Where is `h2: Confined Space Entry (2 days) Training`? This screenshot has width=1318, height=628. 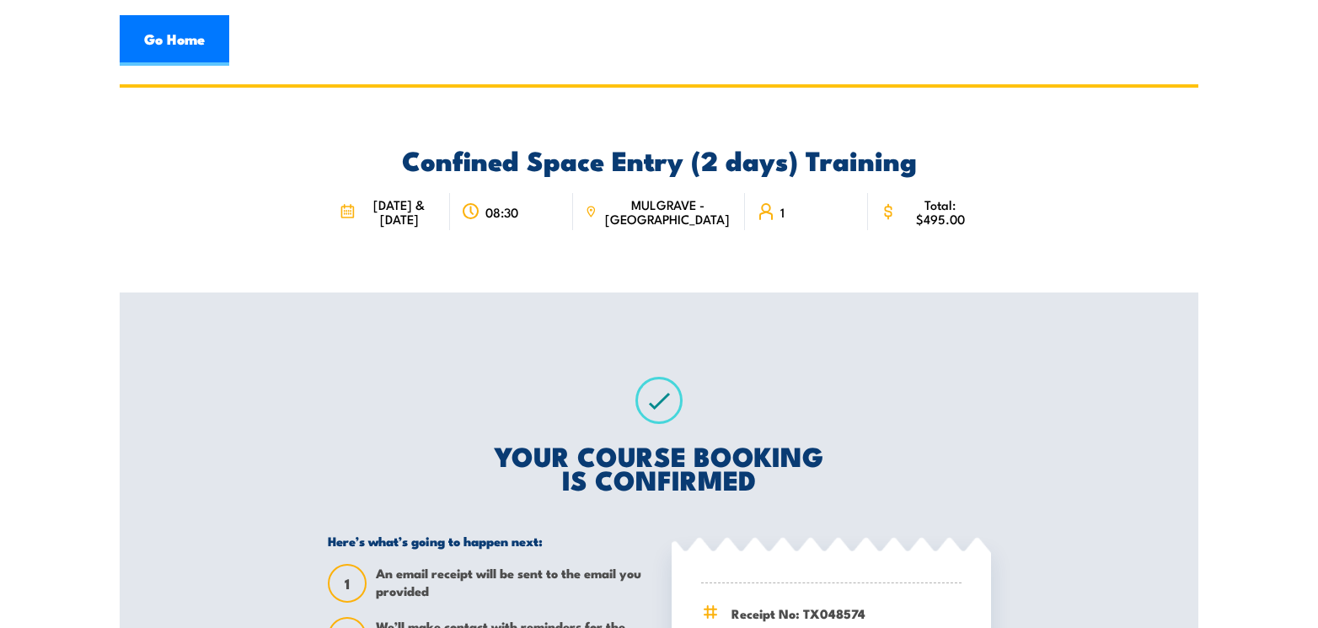 h2: Confined Space Entry (2 days) Training is located at coordinates (659, 159).